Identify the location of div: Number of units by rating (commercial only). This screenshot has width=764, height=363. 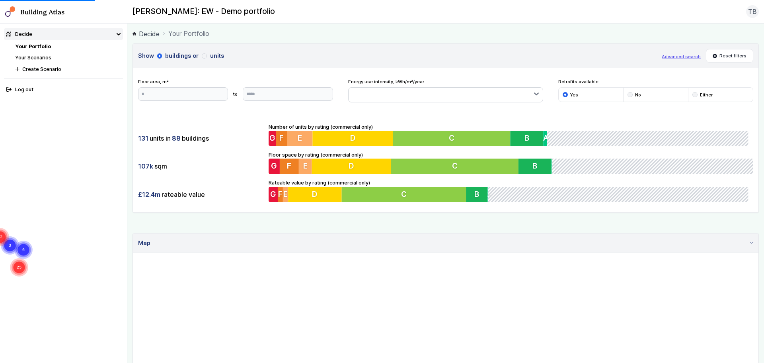
(511, 135).